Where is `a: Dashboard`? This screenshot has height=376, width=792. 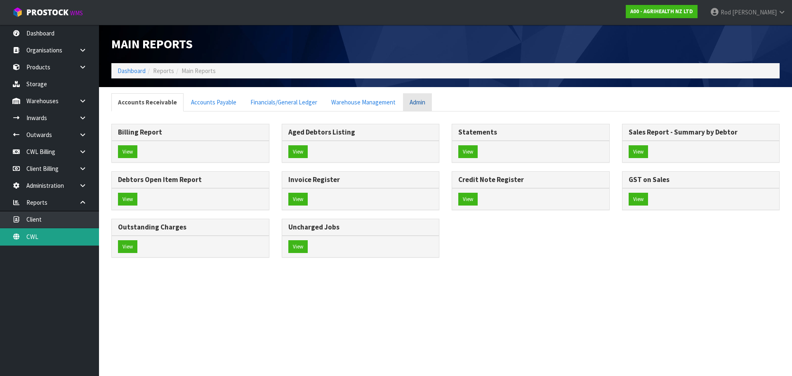
a: Dashboard is located at coordinates (132, 70).